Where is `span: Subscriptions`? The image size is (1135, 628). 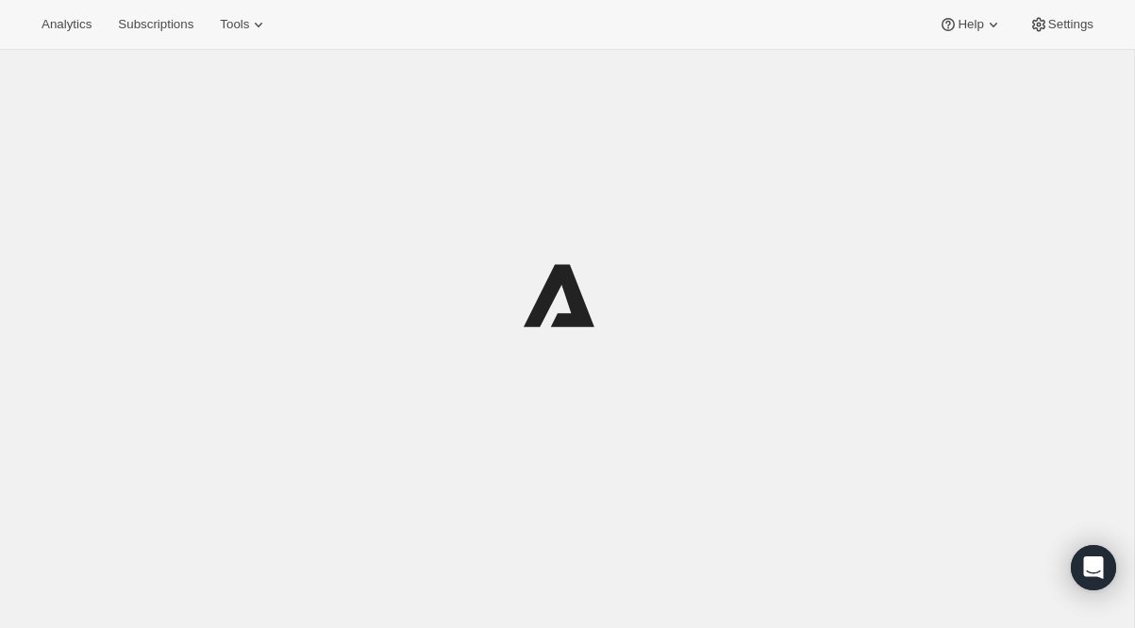 span: Subscriptions is located at coordinates (156, 25).